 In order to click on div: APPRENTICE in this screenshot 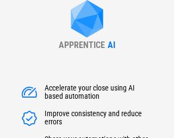, I will do `click(82, 45)`.